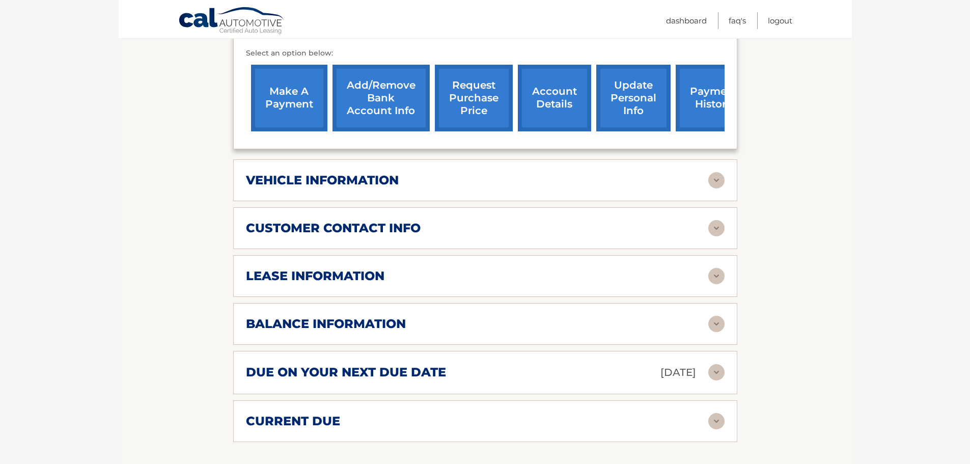 The width and height of the screenshot is (970, 464). What do you see at coordinates (381, 98) in the screenshot?
I see `a: Add/Remove bank account info` at bounding box center [381, 98].